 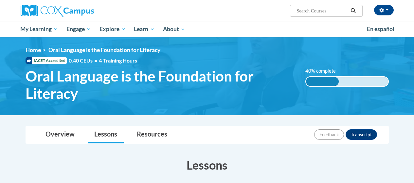 I want to click on span: My Learning, so click(x=39, y=29).